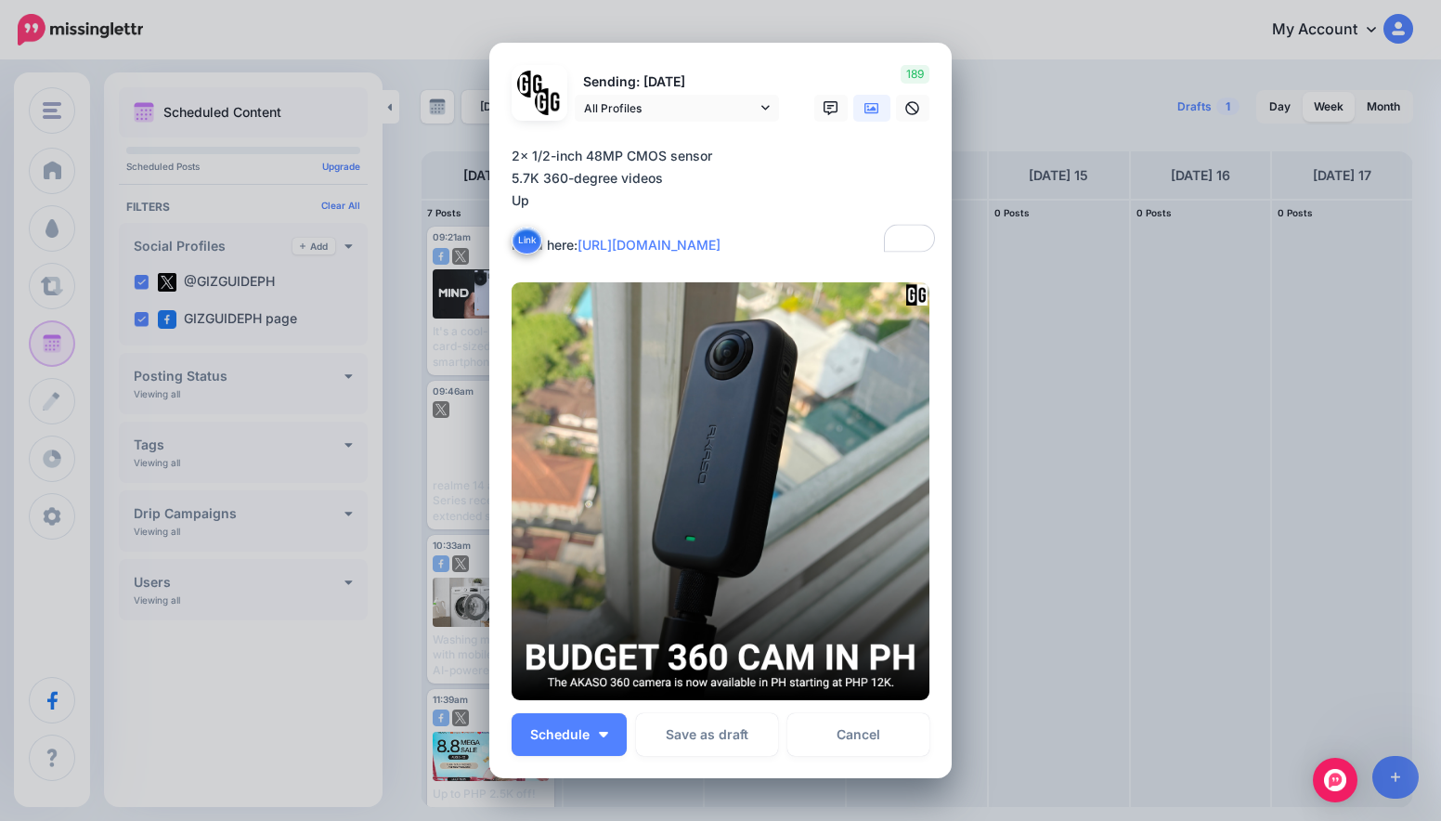 This screenshot has width=1441, height=821. What do you see at coordinates (725, 200) in the screenshot?
I see `div: 2x 1/2-inch 48MP CMOS sensor 5.7K 360-degree videos Up Read here:` at bounding box center [725, 200].